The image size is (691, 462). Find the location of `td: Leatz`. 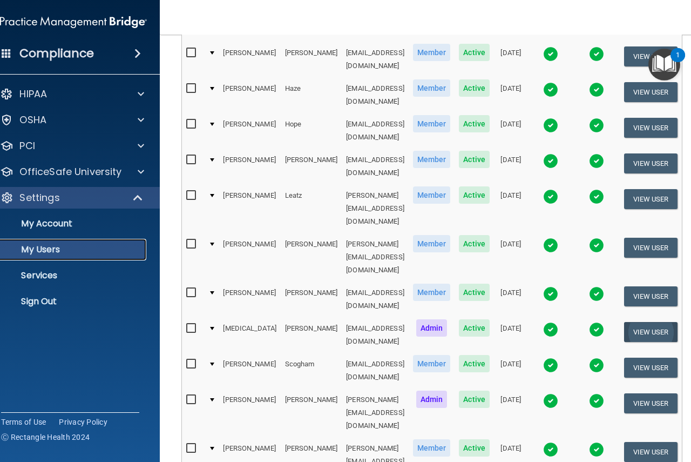

td: Leatz is located at coordinates (311, 208).